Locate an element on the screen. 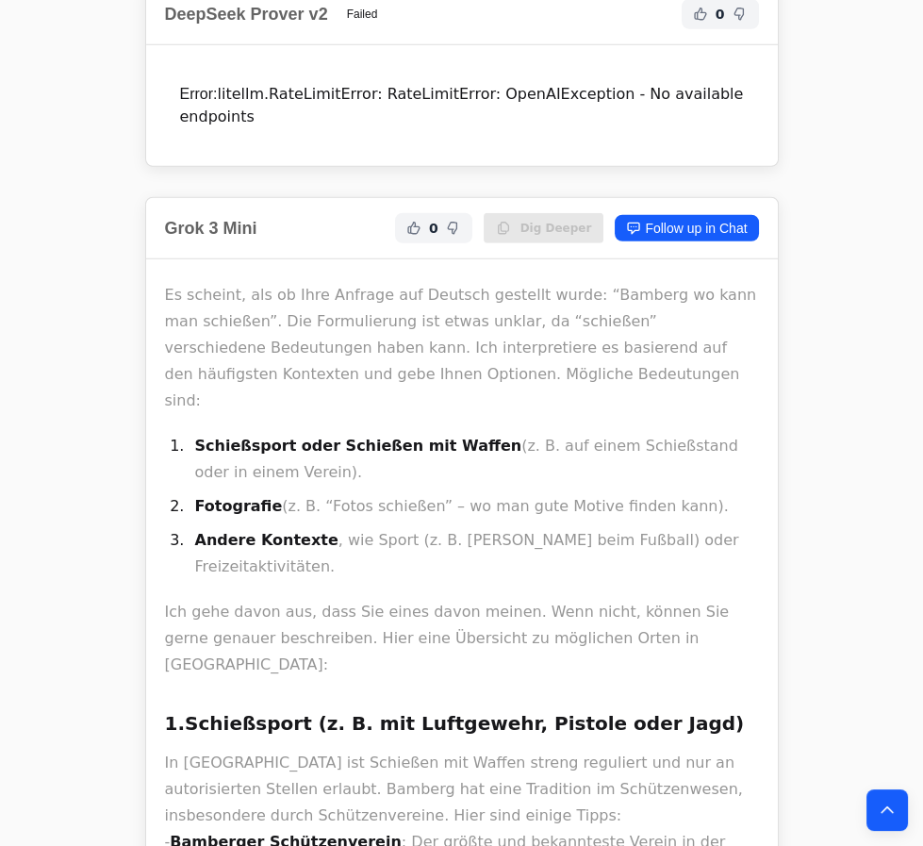  strong: Schießsport oder Schießen mit Waffen is located at coordinates (358, 445).